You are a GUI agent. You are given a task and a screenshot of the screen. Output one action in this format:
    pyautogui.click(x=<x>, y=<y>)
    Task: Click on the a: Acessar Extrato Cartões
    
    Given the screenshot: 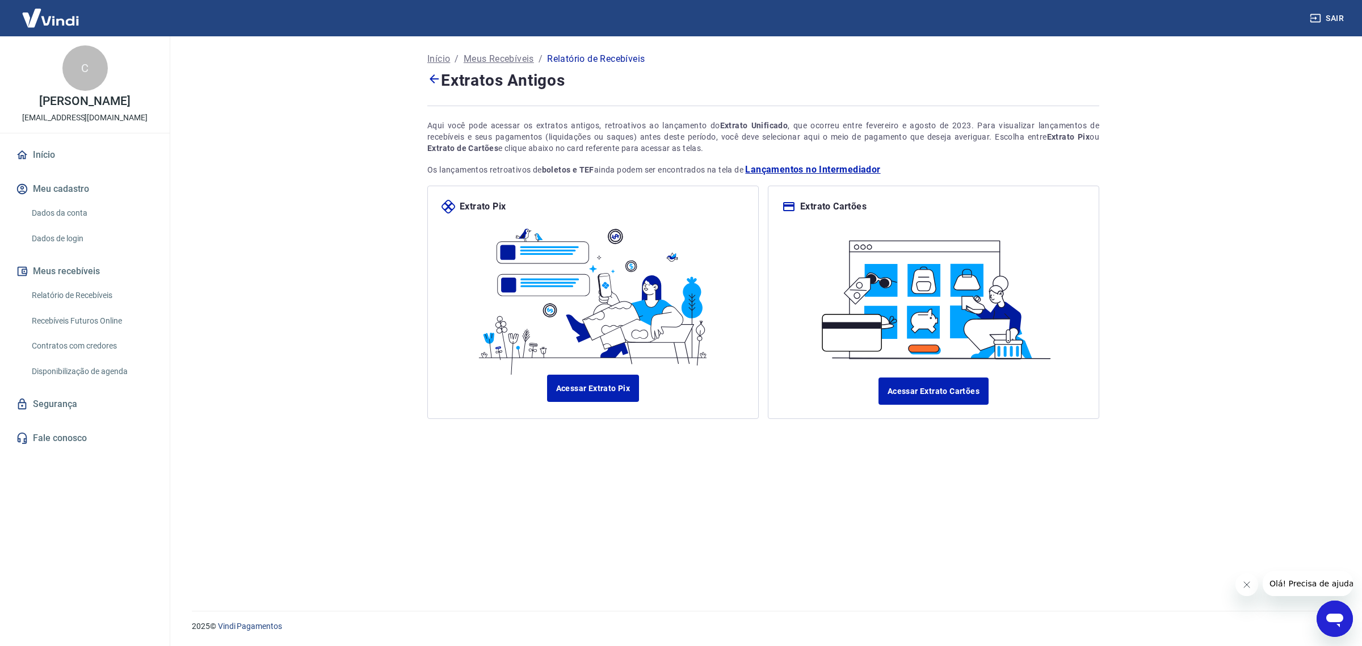 What is the action you would take?
    pyautogui.click(x=934, y=391)
    